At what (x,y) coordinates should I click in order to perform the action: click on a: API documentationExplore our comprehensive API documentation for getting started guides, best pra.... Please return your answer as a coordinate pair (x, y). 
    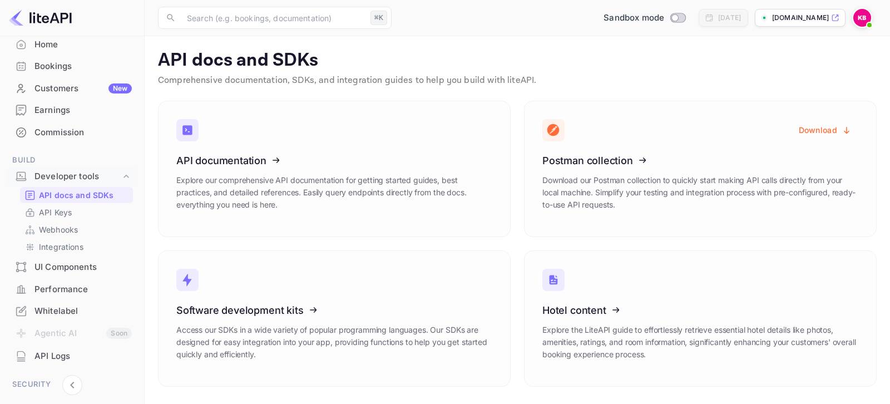
    Looking at the image, I should click on (334, 169).